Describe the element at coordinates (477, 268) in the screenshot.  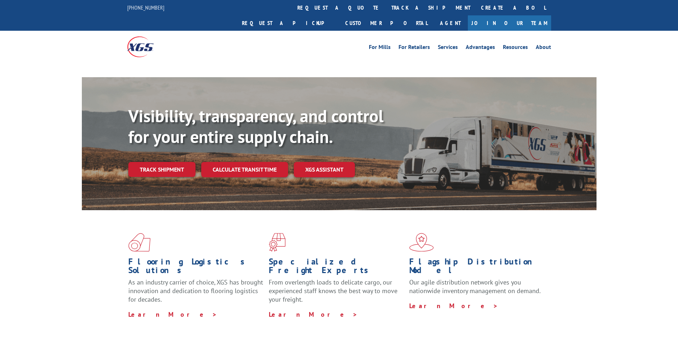
I see `h1: Flagship Distribution Model` at that location.